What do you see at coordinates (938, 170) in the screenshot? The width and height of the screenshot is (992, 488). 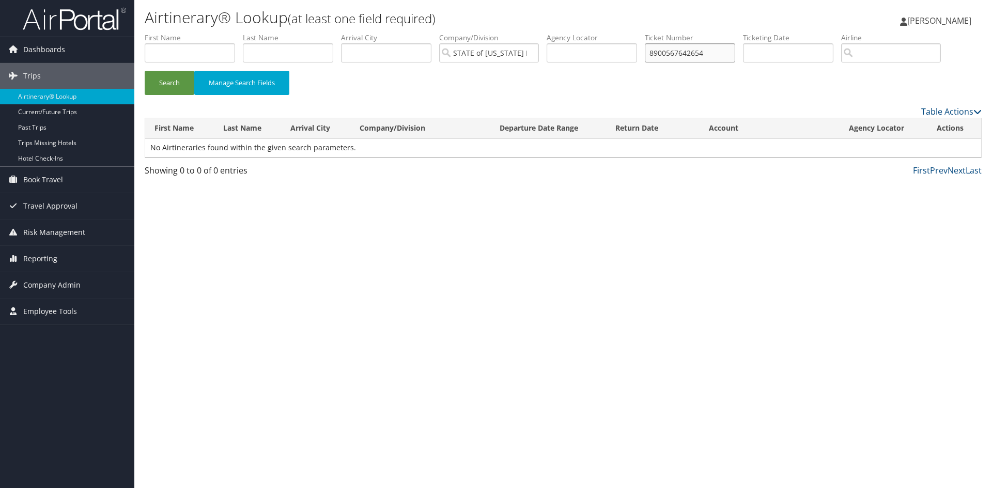 I see `a: Prev` at bounding box center [938, 170].